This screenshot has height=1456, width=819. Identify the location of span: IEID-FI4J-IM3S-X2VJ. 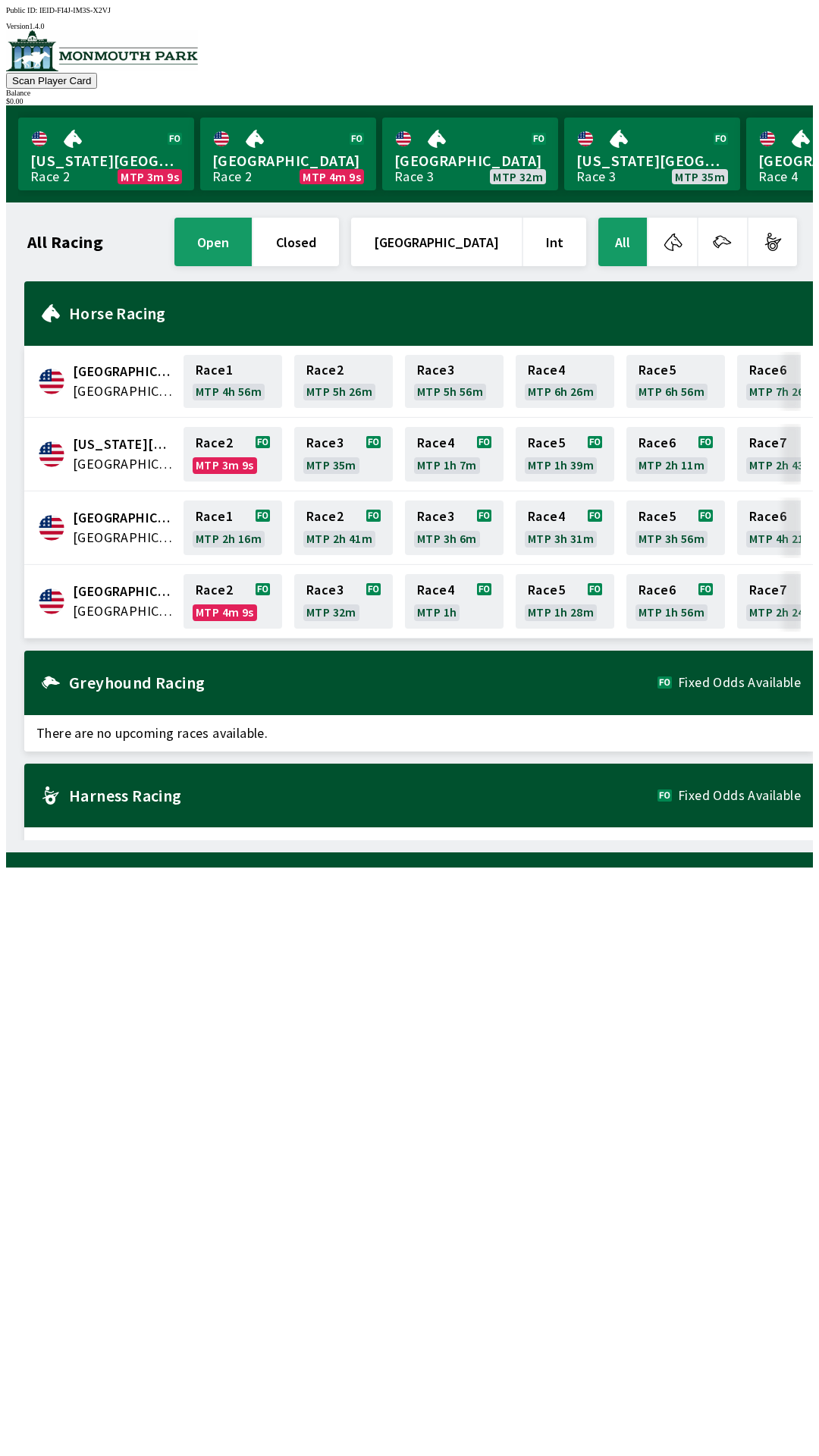
(75, 10).